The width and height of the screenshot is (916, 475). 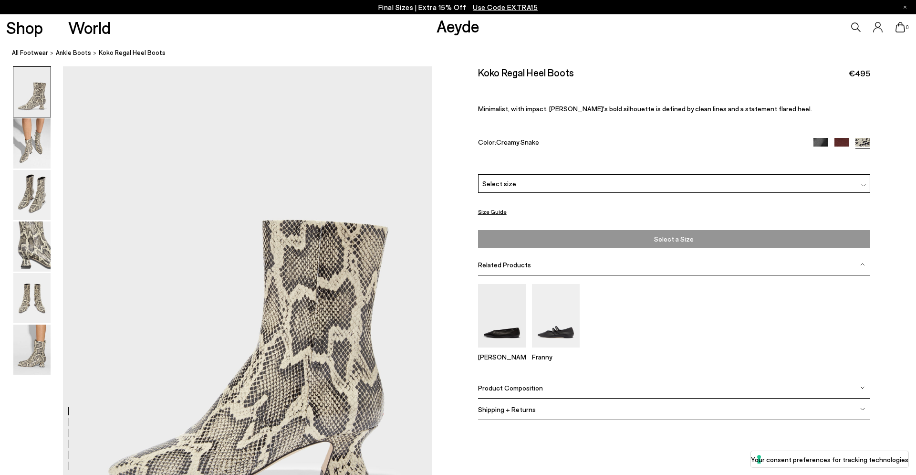 What do you see at coordinates (32, 298) in the screenshot?
I see `img: Koko Regal Heel Boots - Image 5` at bounding box center [32, 298].